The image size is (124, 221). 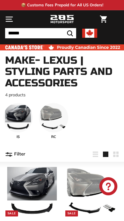 I want to click on input: Search, so click(x=41, y=33).